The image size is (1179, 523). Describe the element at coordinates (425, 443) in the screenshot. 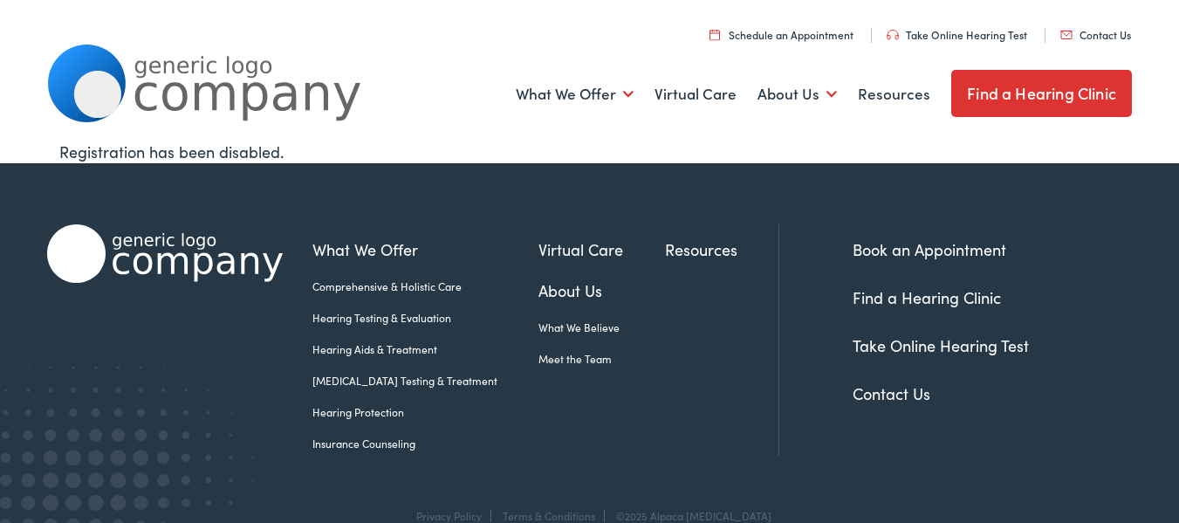

I see `a: Insurance Counseling` at that location.